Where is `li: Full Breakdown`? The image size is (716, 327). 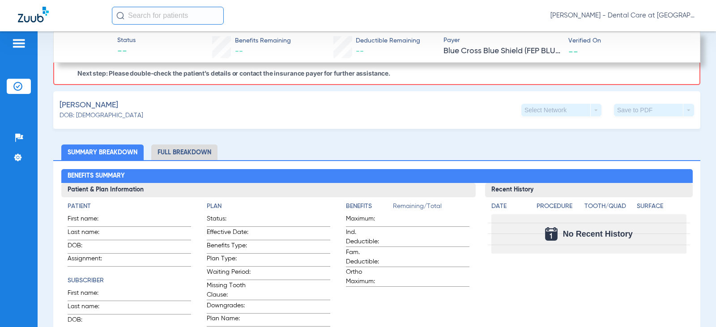 li: Full Breakdown is located at coordinates (184, 152).